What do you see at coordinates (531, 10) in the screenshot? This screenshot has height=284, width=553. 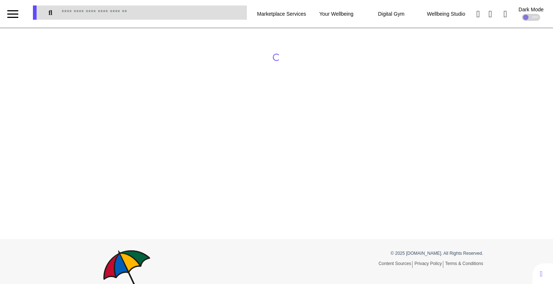 I see `div: Dark Mode` at bounding box center [531, 10].